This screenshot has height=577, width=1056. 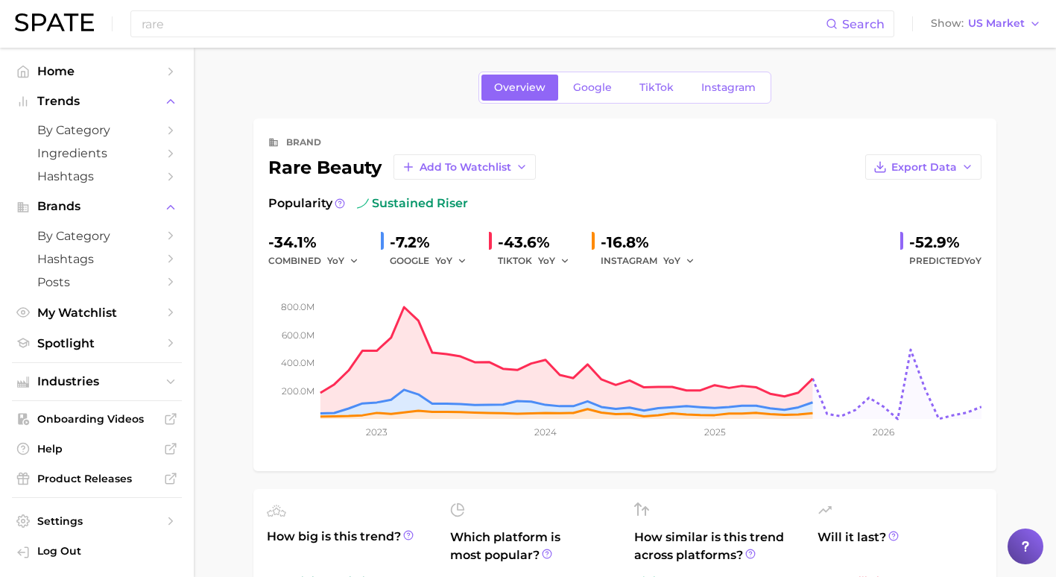 I want to click on span: My Watchlist, so click(x=97, y=312).